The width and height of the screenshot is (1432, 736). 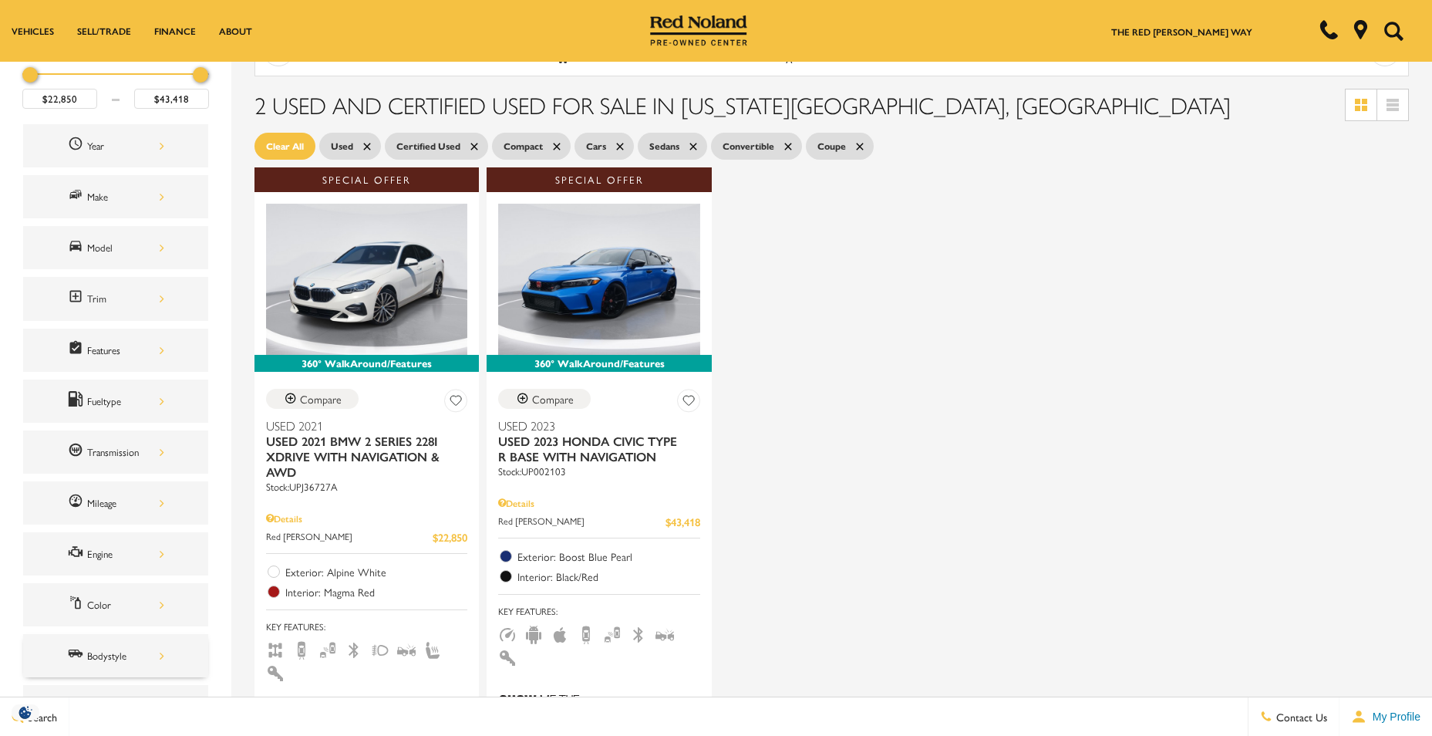 I want to click on span: Apple Car-Play, so click(x=560, y=633).